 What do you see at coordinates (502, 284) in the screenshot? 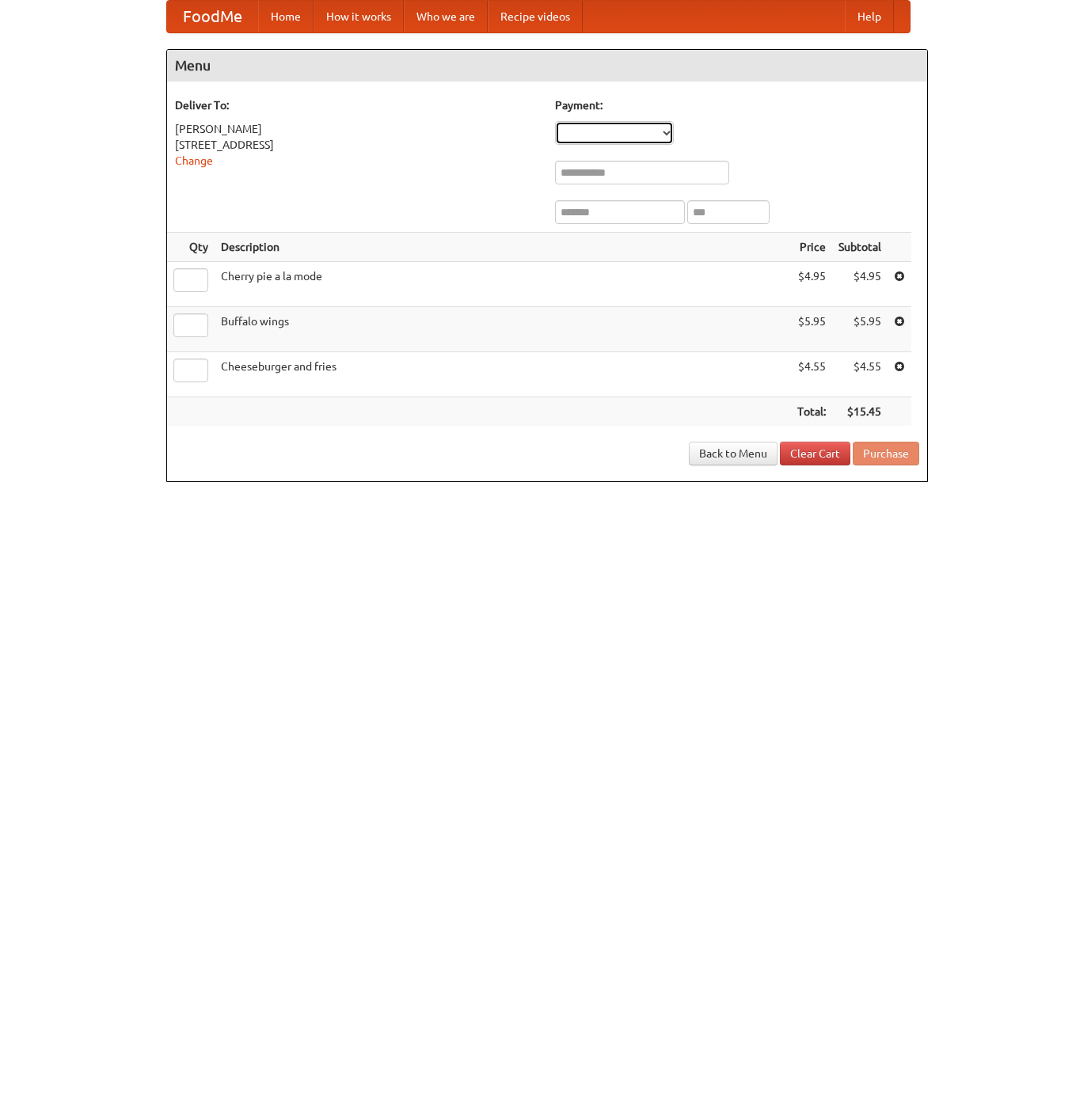
I see `td: Cherry pie a la mode` at bounding box center [502, 284].